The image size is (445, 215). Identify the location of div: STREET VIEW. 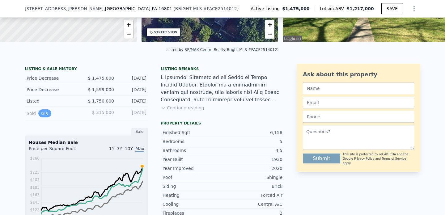
(166, 32).